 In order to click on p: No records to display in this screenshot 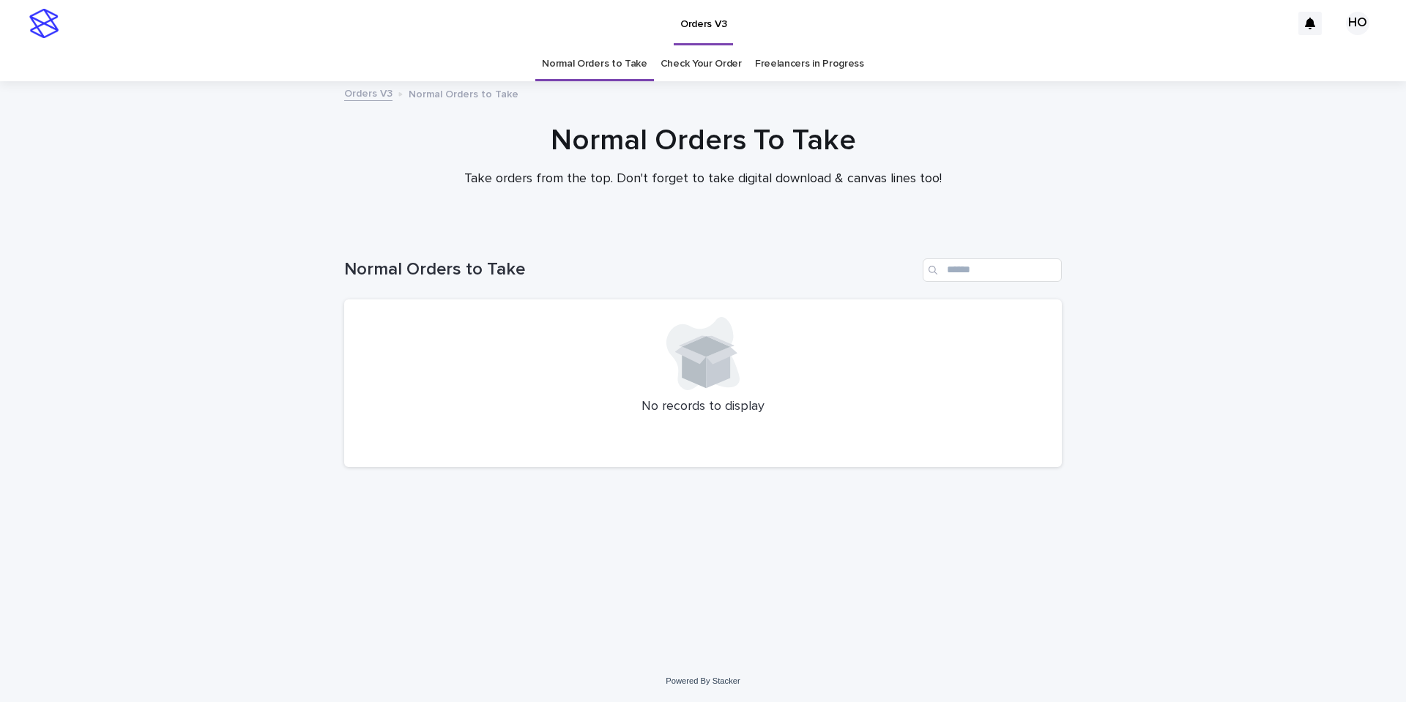, I will do `click(703, 407)`.